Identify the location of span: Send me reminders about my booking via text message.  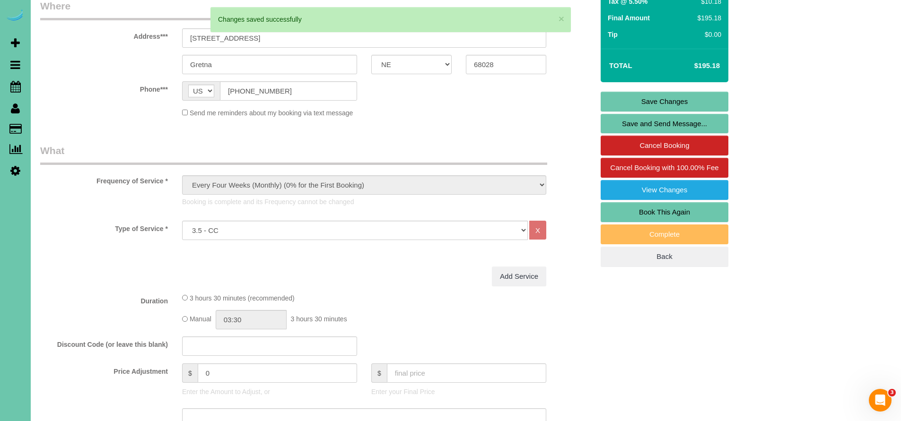
(271, 113).